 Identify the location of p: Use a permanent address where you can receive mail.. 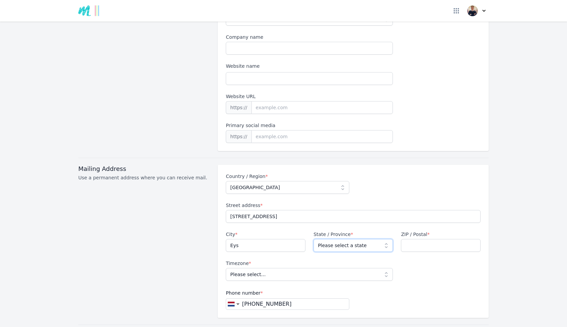
(144, 178).